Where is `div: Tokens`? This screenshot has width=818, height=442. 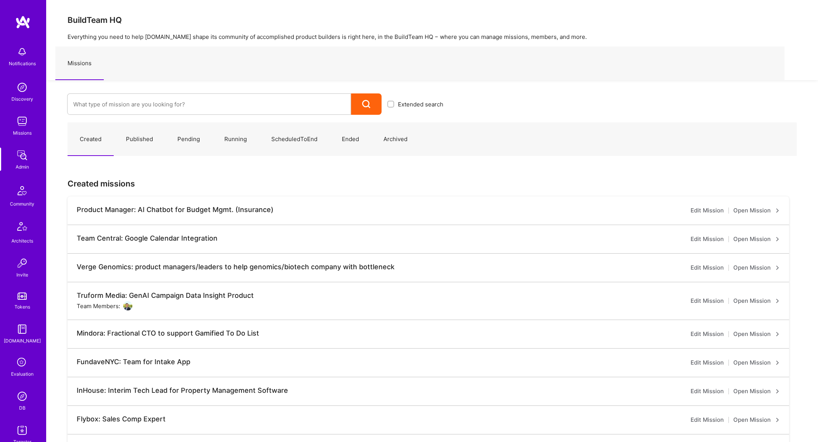
div: Tokens is located at coordinates (22, 307).